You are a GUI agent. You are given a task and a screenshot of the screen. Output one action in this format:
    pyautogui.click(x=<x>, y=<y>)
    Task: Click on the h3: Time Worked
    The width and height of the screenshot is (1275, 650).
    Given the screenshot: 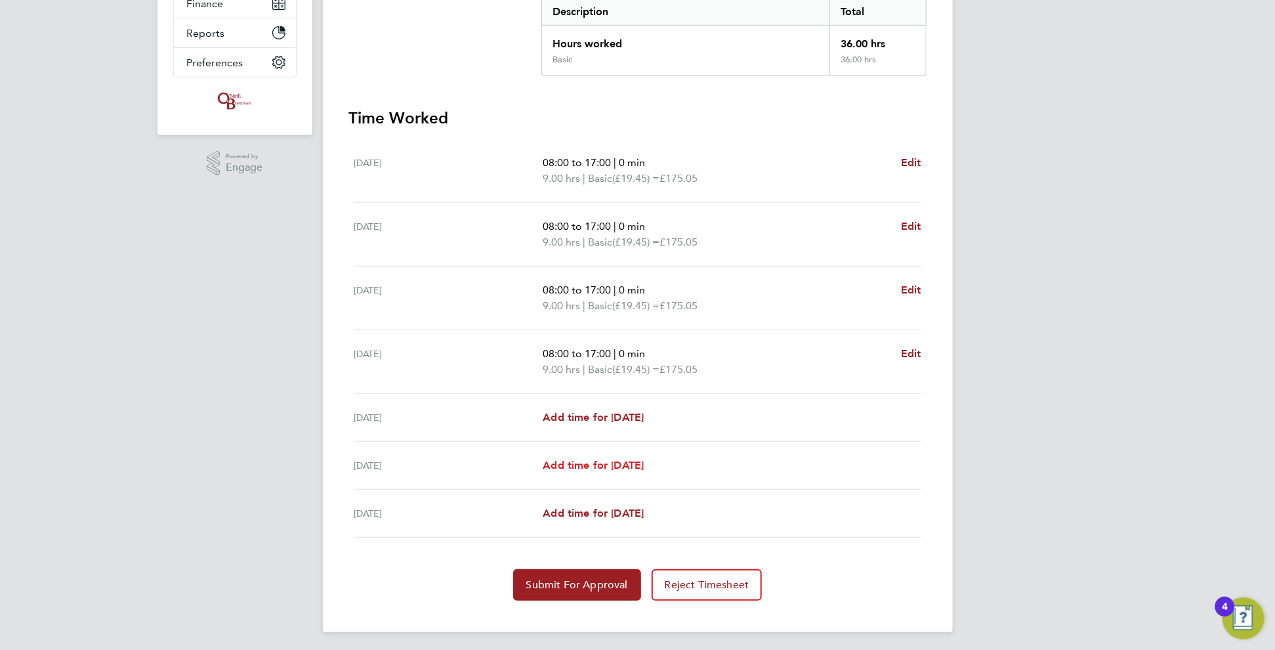 What is the action you would take?
    pyautogui.click(x=638, y=118)
    